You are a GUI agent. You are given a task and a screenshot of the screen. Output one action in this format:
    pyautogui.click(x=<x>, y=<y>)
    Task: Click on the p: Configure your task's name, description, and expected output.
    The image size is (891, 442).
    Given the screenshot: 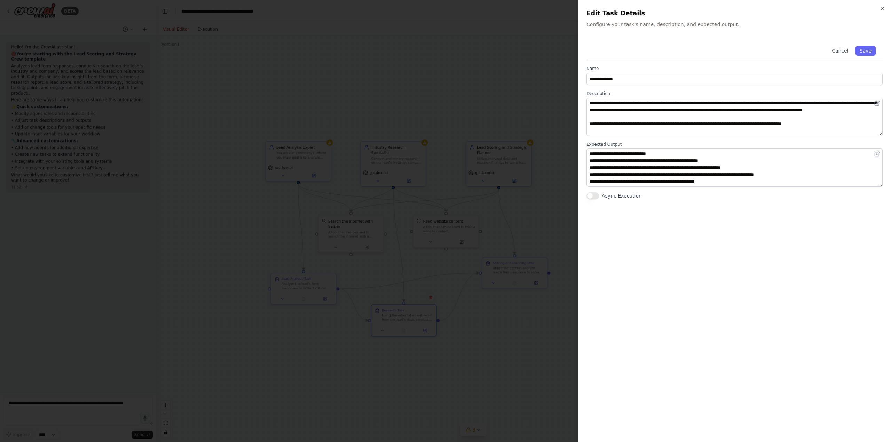 What is the action you would take?
    pyautogui.click(x=734, y=24)
    